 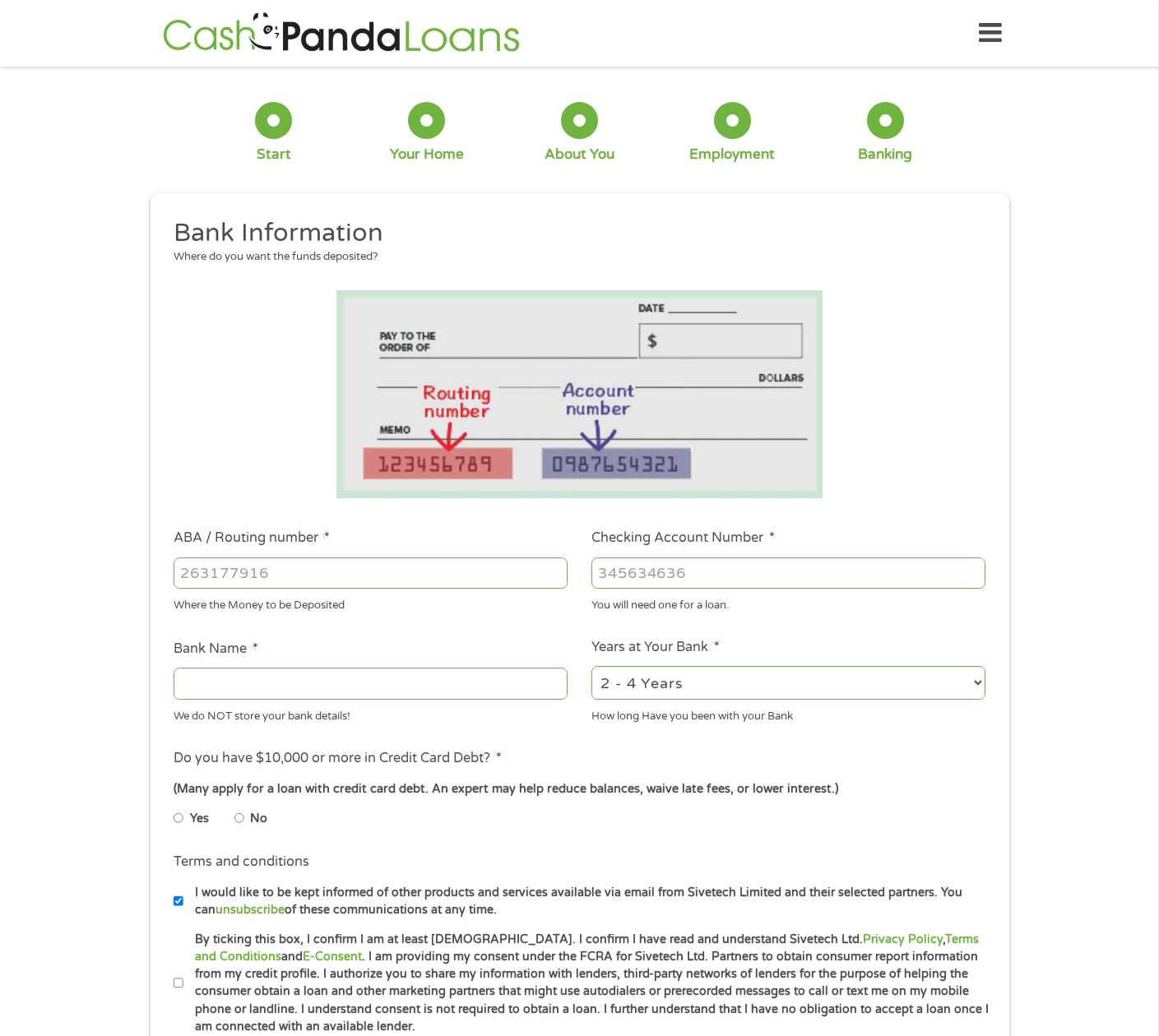 What do you see at coordinates (216, 649) in the screenshot?
I see `label: Bank Name` at bounding box center [216, 649].